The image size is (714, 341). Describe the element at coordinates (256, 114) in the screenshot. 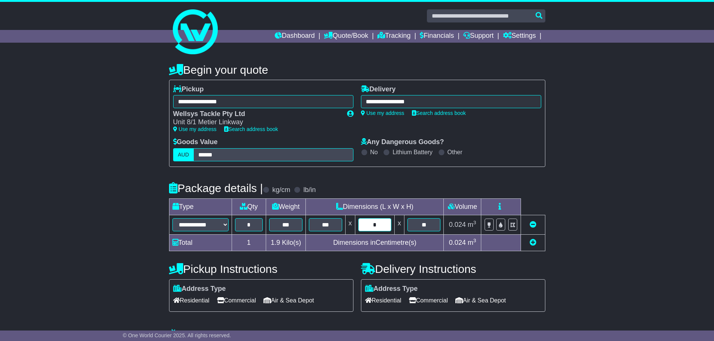

I see `div: Wellsys Tackle Pty Ltd` at that location.